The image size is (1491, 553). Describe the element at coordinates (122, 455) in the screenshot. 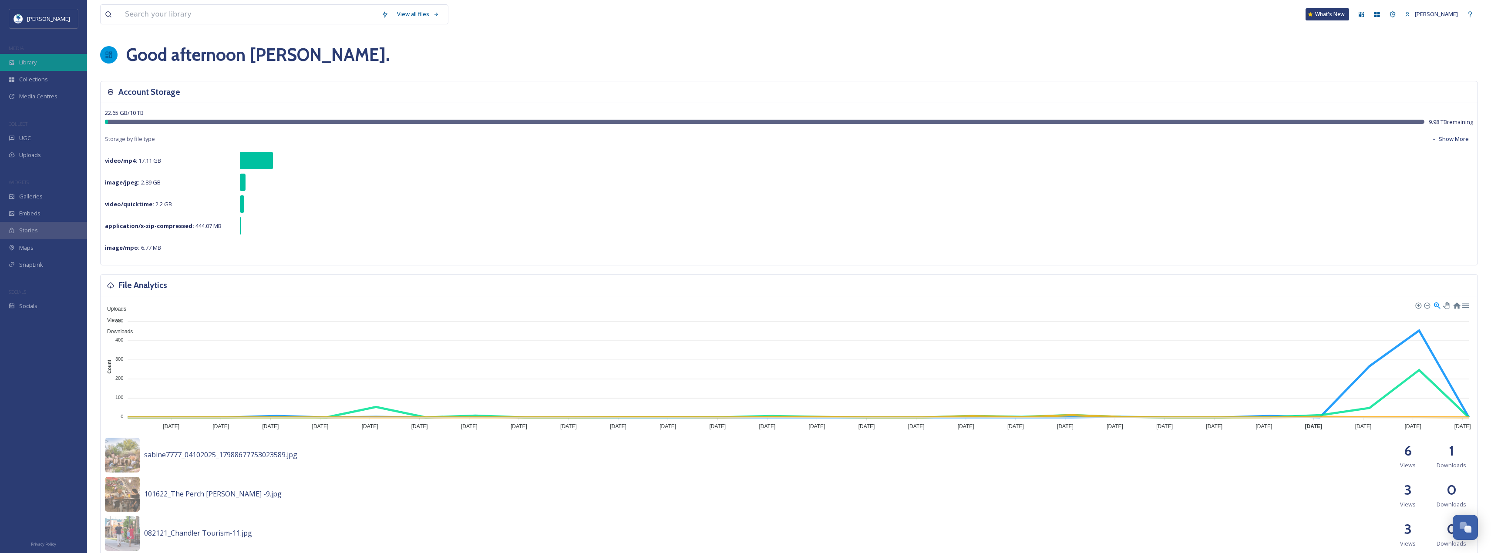

I see `img: 34188ba4-f0e3-46fa-a3d9-7fe7b4ebc869.jpg` at that location.